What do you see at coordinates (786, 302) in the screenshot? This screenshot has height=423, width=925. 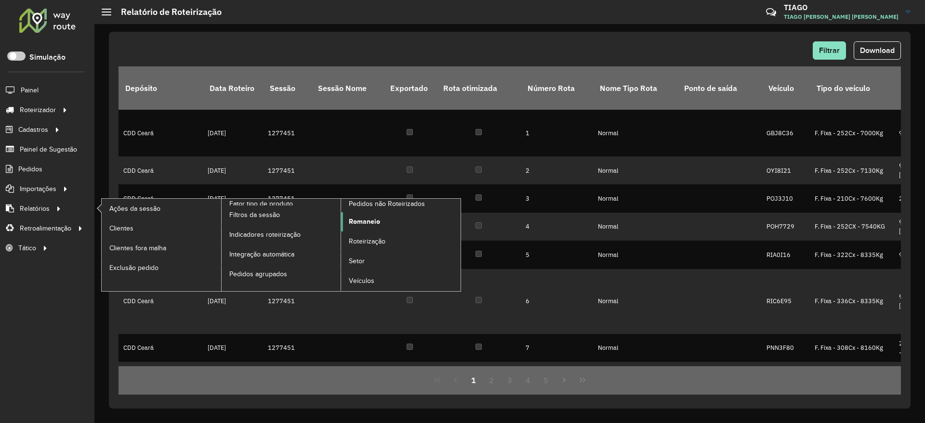 I see `td: RIC6E95` at bounding box center [786, 302].